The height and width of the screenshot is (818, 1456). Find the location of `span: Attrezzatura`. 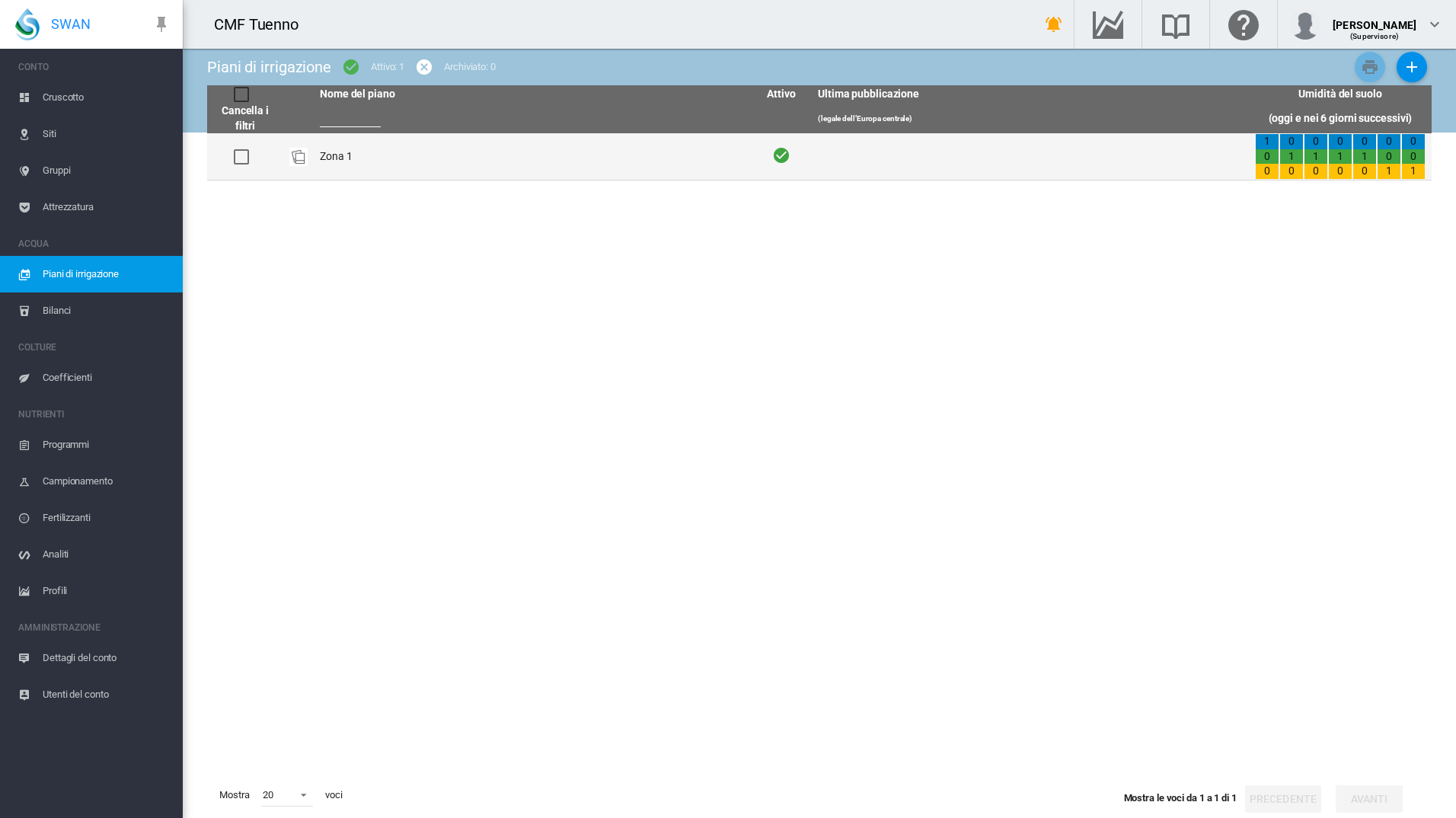

span: Attrezzatura is located at coordinates (107, 207).